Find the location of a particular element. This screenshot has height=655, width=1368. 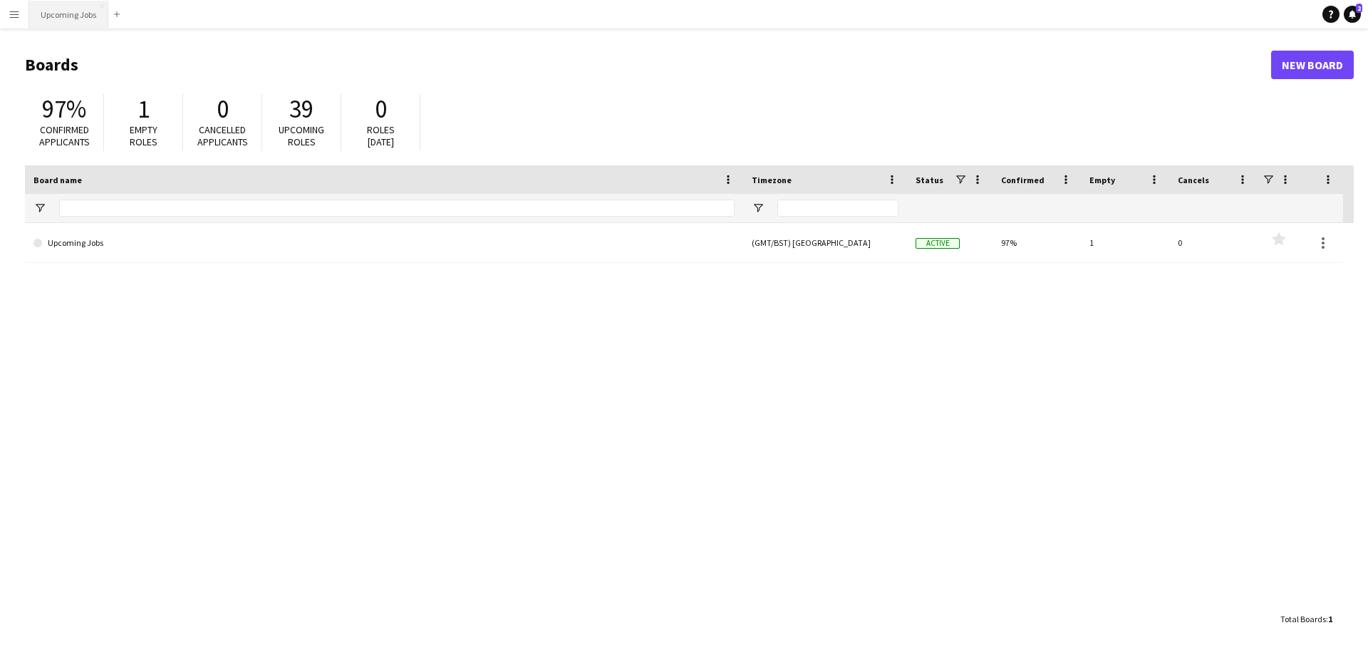

span: Confirmed applicants is located at coordinates (64, 135).